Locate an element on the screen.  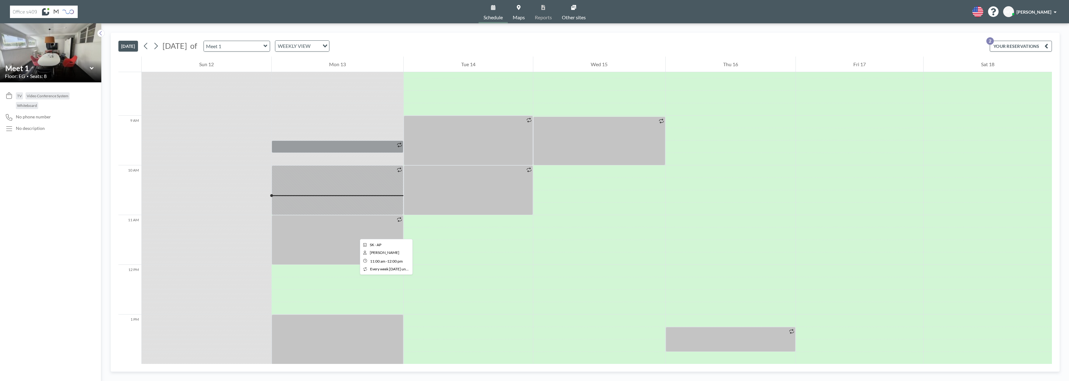
span: Maps is located at coordinates (519, 17).